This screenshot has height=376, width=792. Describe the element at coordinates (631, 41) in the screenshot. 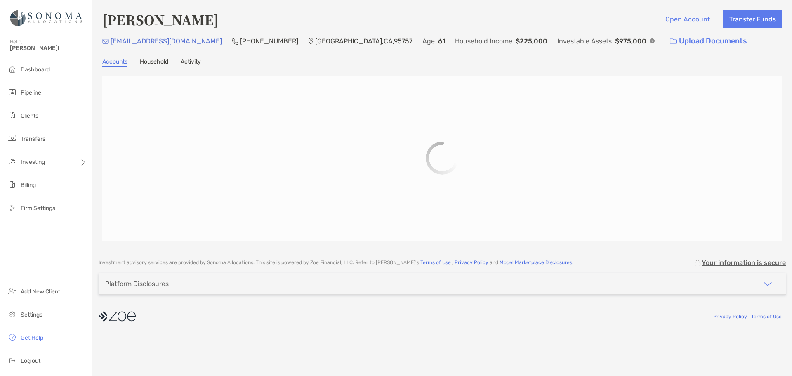

I see `p: $975,000` at that location.